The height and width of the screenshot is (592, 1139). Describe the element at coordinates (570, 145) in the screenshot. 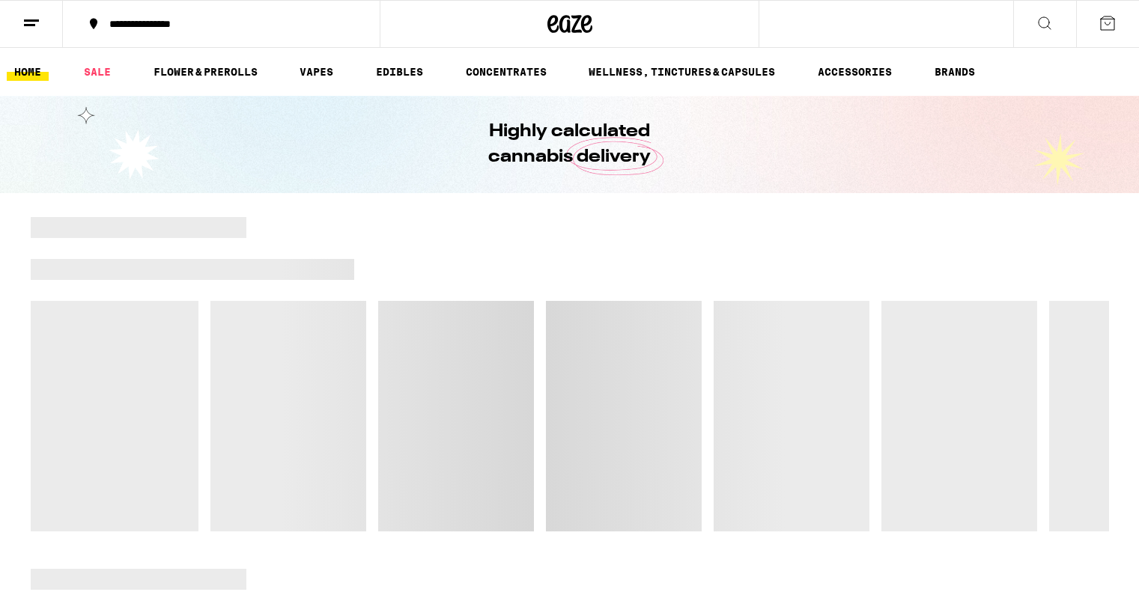

I see `h1: Highly calculated cannabis delivery` at that location.